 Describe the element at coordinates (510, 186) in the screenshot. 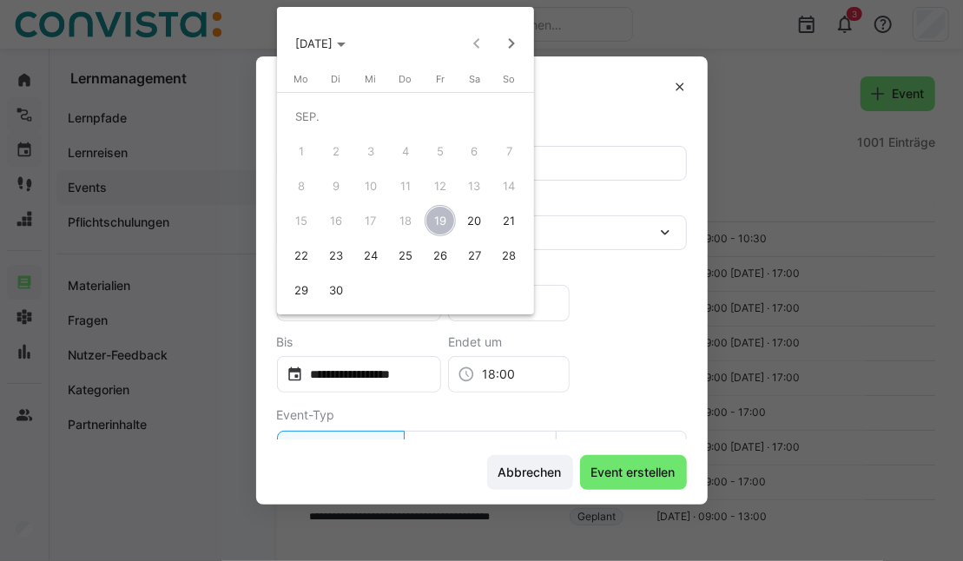

I see `span: 14` at that location.